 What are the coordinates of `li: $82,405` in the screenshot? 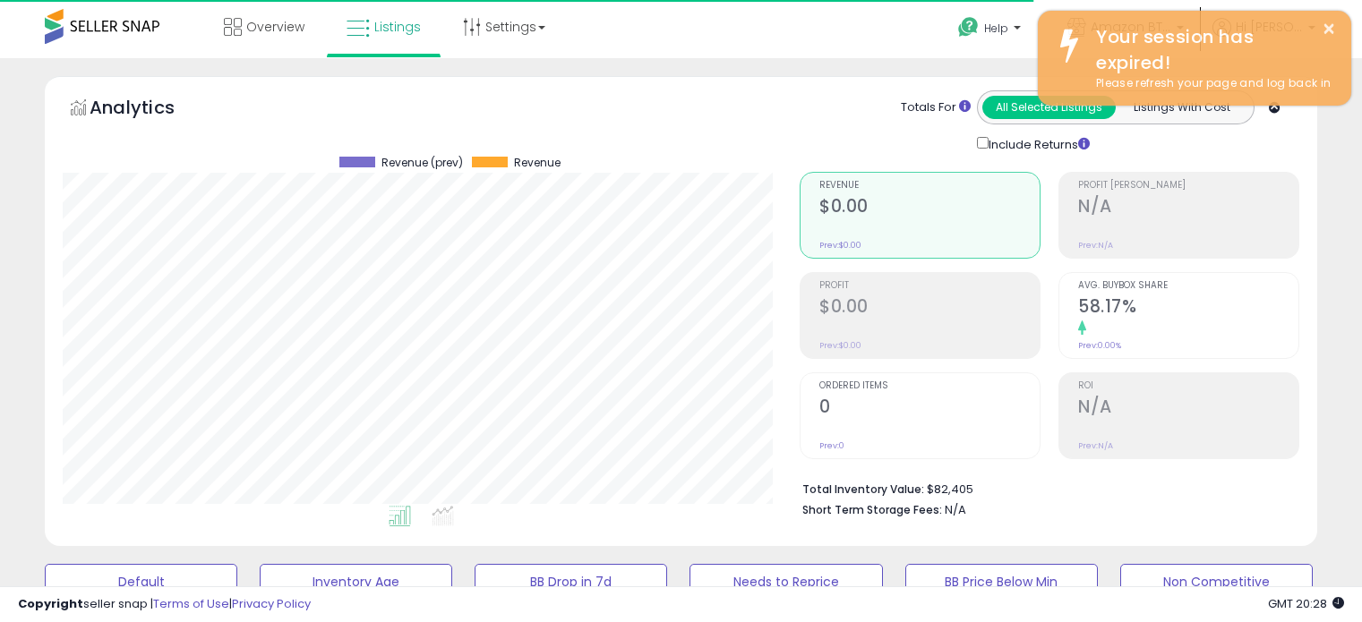 It's located at (1044, 488).